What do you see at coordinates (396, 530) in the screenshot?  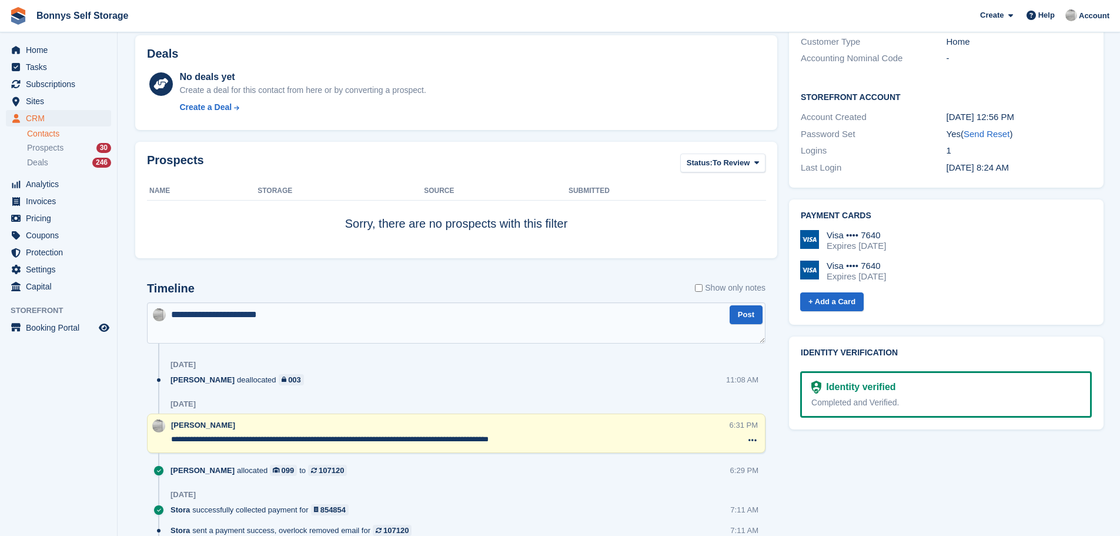 I see `div: 107120` at bounding box center [396, 530].